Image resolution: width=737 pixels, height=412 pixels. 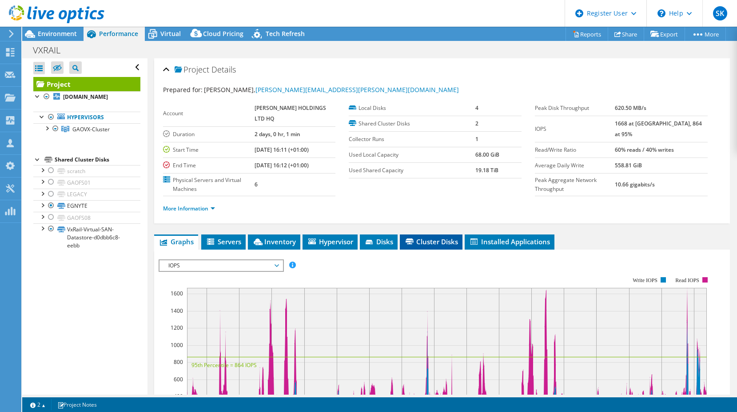 What do you see at coordinates (119, 33) in the screenshot?
I see `span: Performance` at bounding box center [119, 33].